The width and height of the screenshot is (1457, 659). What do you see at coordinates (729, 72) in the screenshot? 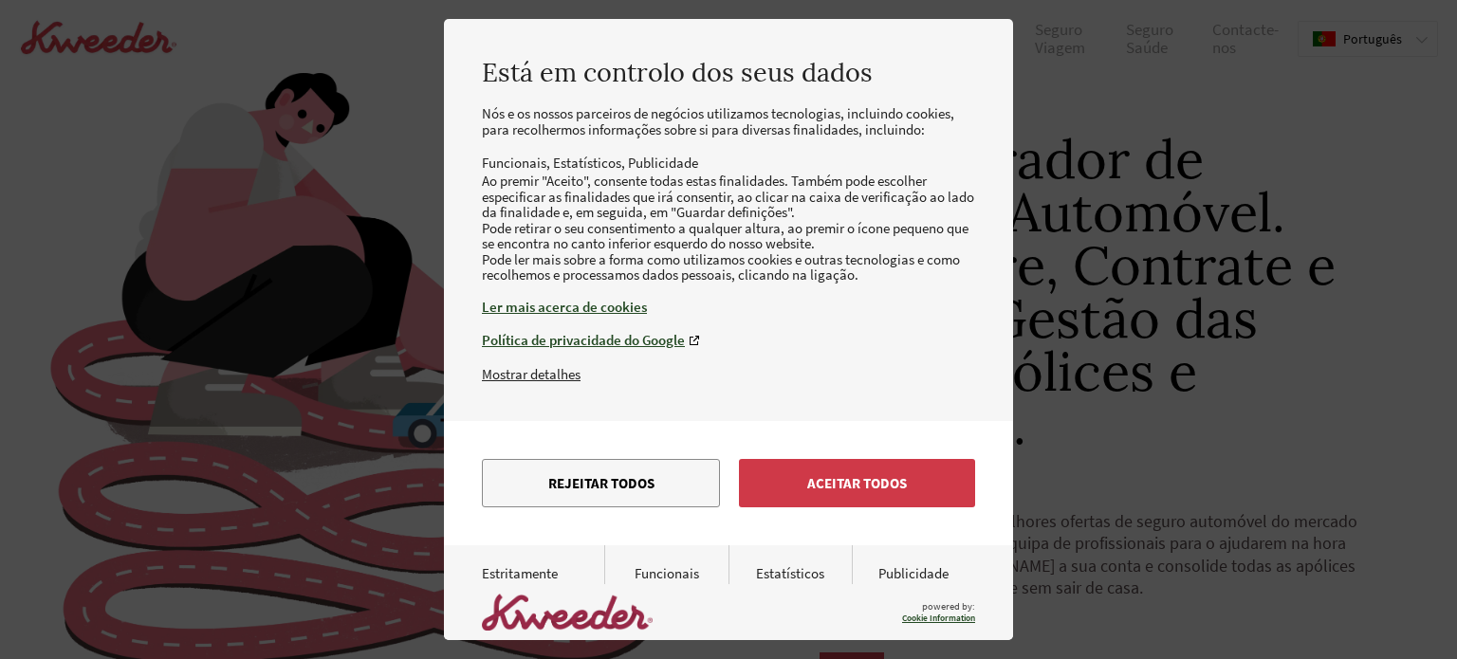
I see `h2: Está em controlo dos seus dados` at bounding box center [729, 72].